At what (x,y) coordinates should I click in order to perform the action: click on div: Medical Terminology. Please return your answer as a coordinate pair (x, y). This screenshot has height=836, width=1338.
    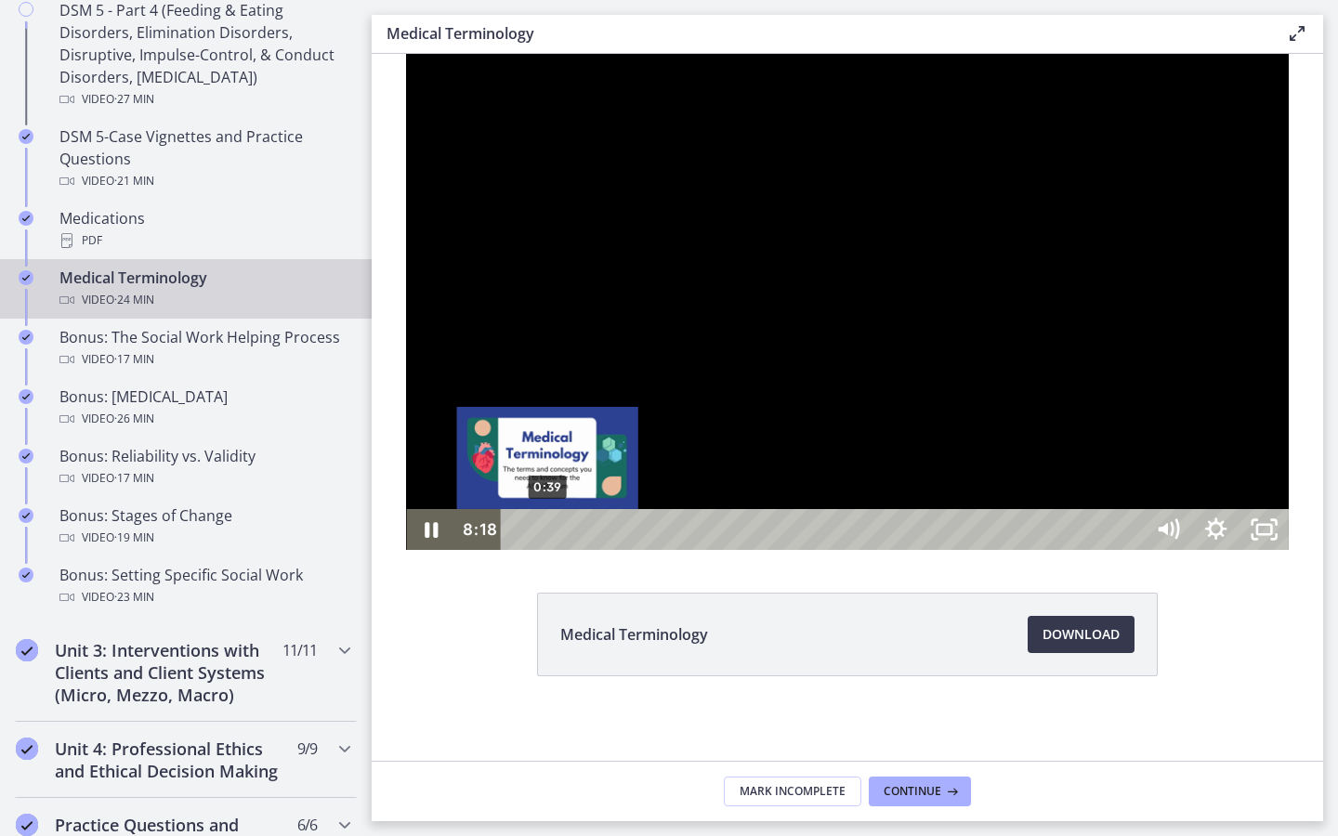
    Looking at the image, I should click on (204, 289).